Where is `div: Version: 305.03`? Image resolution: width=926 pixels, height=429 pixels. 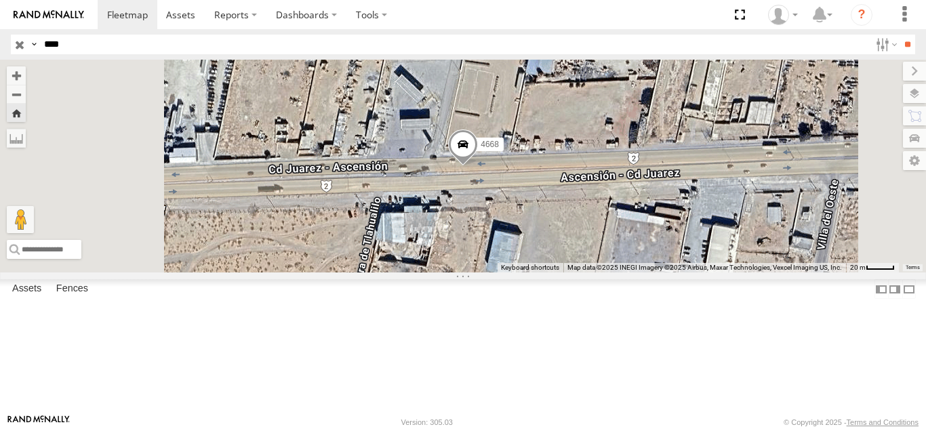 div: Version: 305.03 is located at coordinates (427, 422).